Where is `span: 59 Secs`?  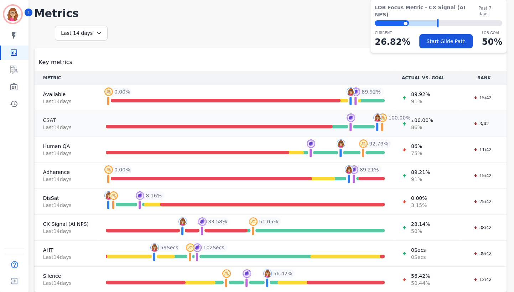
span: 59 Secs is located at coordinates (169, 248).